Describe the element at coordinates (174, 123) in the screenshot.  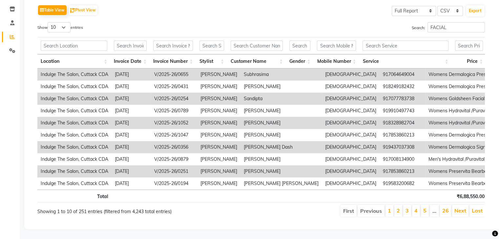
I see `td: V/2025-26/1052` at that location.